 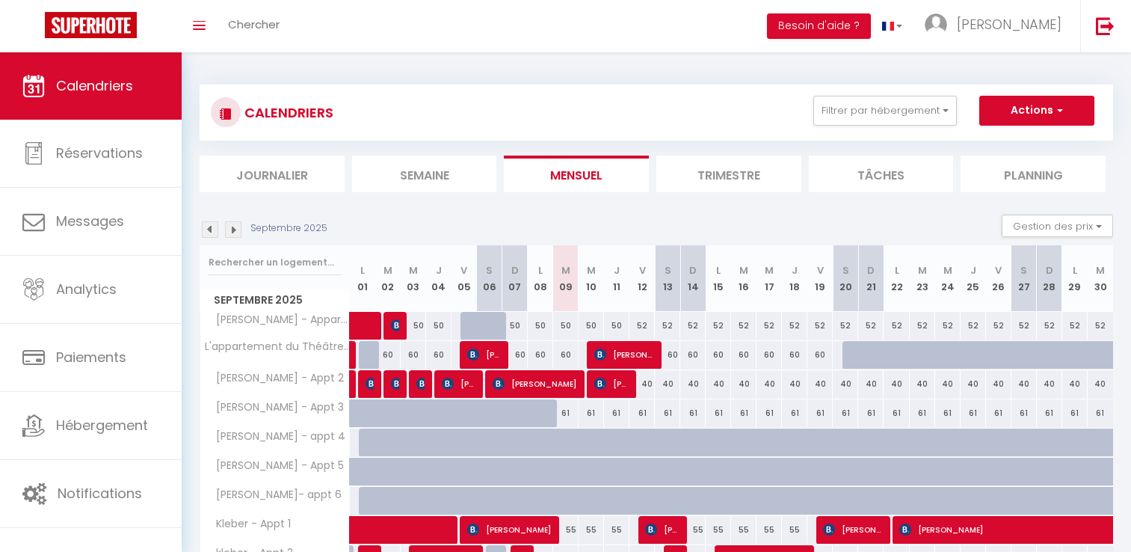 What do you see at coordinates (86, 289) in the screenshot?
I see `span: Analytics` at bounding box center [86, 289].